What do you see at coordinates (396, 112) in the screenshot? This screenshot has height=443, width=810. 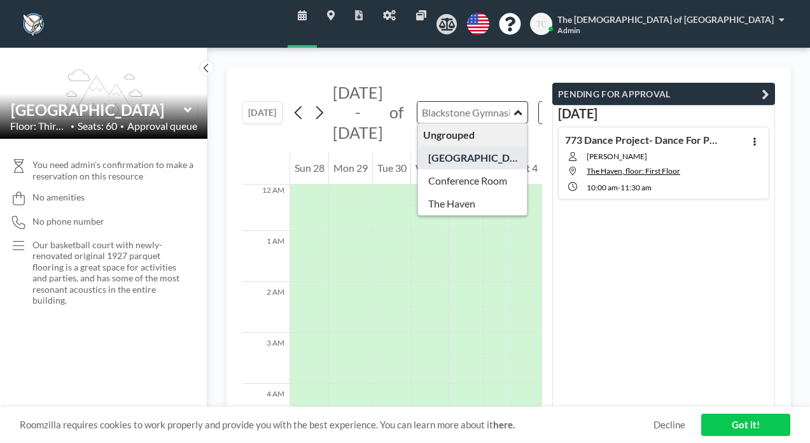 I see `span: of` at bounding box center [396, 112].